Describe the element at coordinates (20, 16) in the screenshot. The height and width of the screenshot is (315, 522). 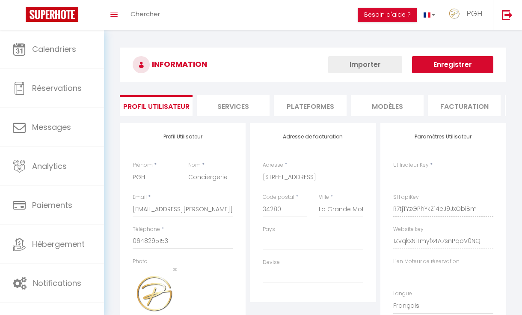
I see `button: Open LiveChat chat widget` at that location.